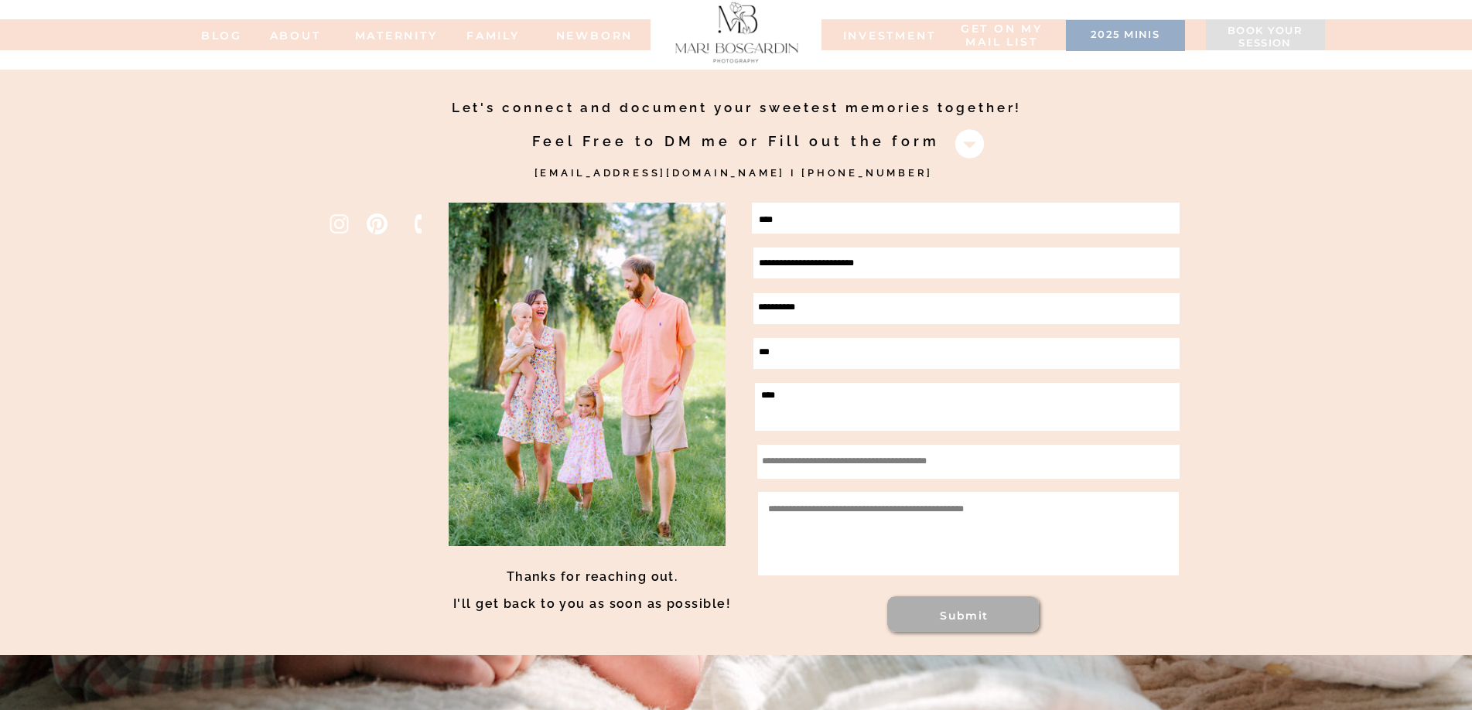 This screenshot has width=1472, height=710. I want to click on nav: FAMILy, so click(494, 35).